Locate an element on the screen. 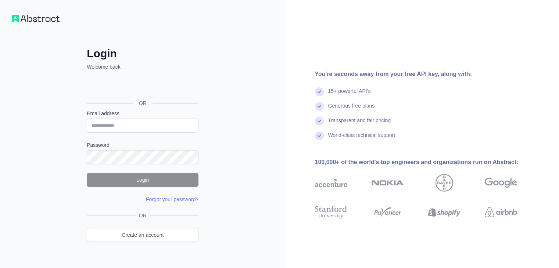  img: airbnb is located at coordinates (501, 213).